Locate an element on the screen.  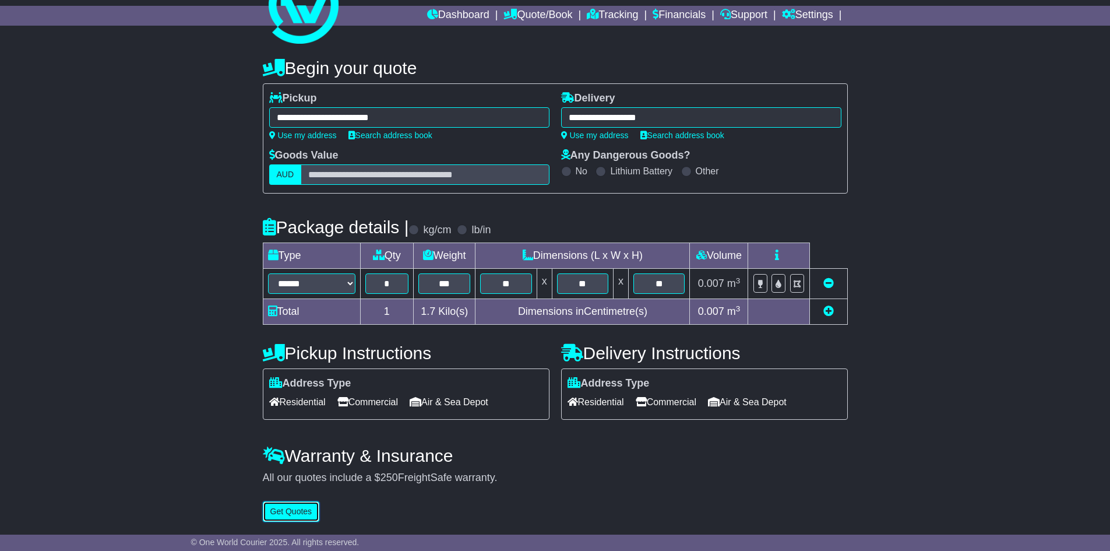
span: © One World Courier 2025. All rights reserved. is located at coordinates (275, 542).